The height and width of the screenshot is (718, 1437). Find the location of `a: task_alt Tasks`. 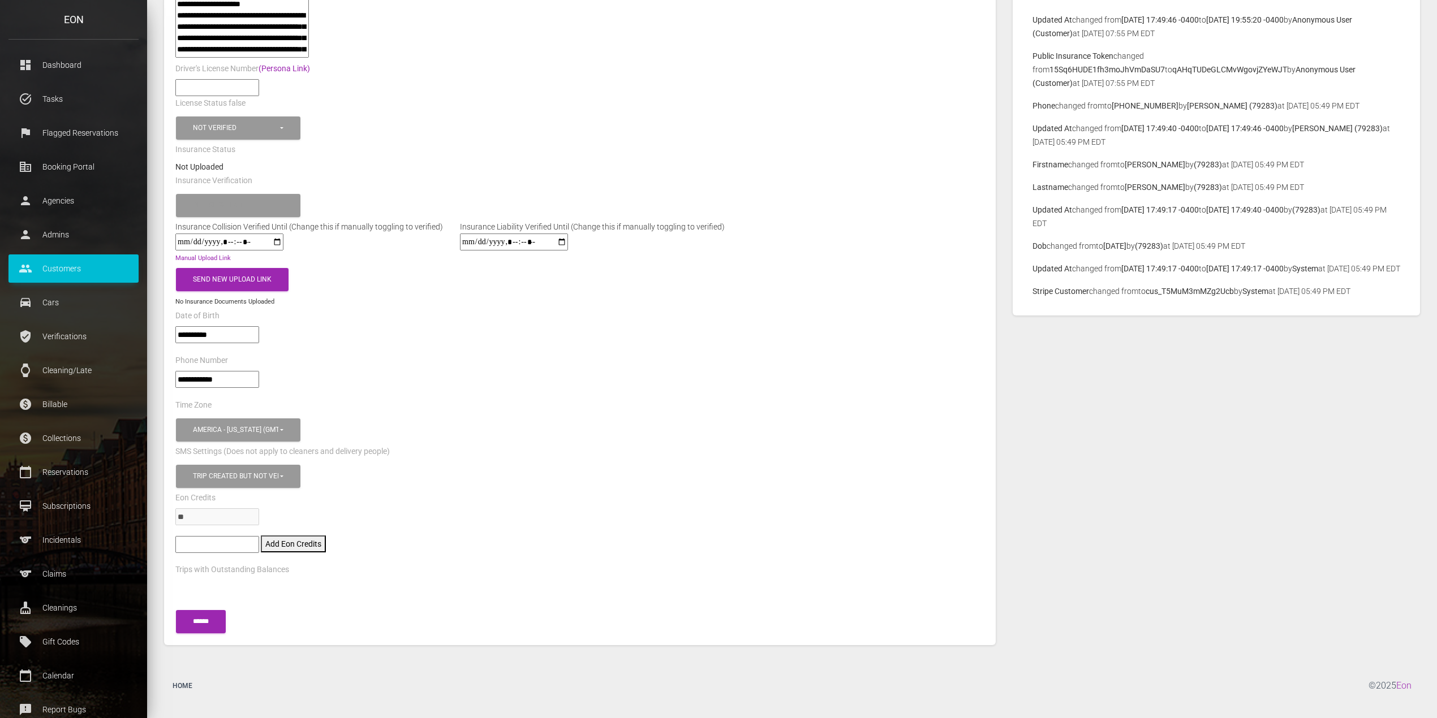

a: task_alt Tasks is located at coordinates (74, 99).